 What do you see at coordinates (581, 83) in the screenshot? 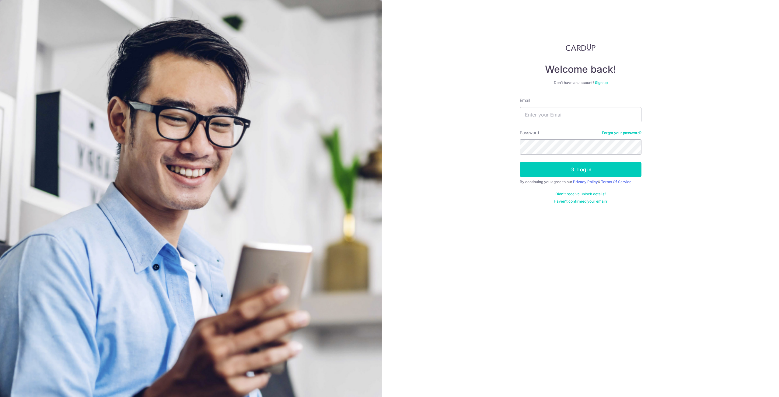
I see `div: Don’t have an account?` at bounding box center [581, 83].